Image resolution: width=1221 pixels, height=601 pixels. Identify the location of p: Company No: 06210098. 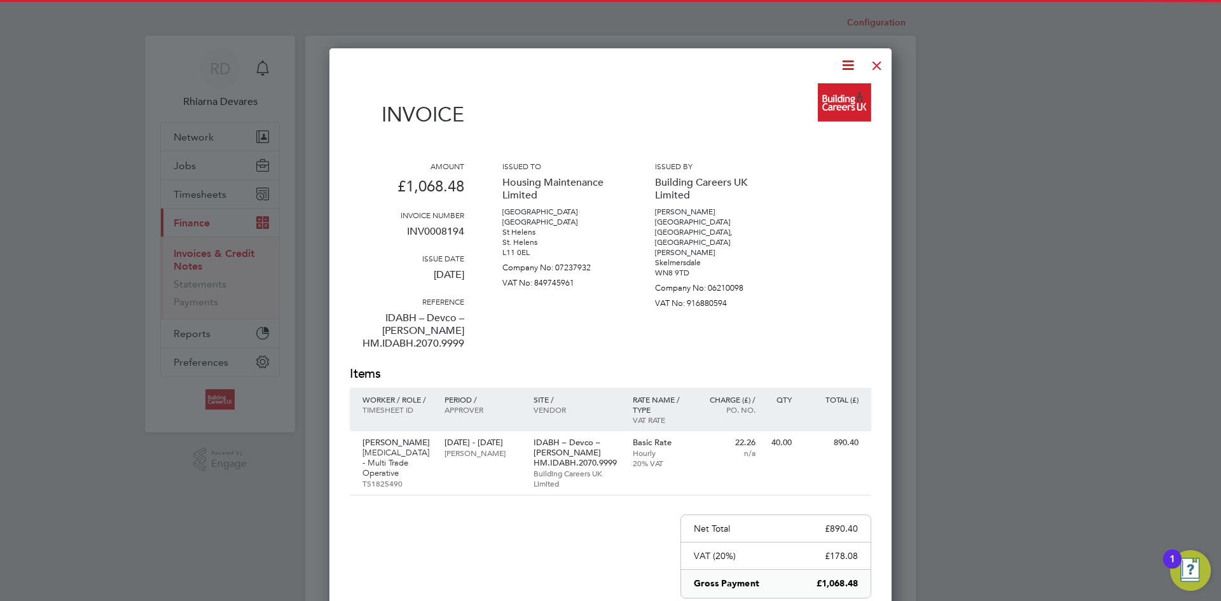
(712, 285).